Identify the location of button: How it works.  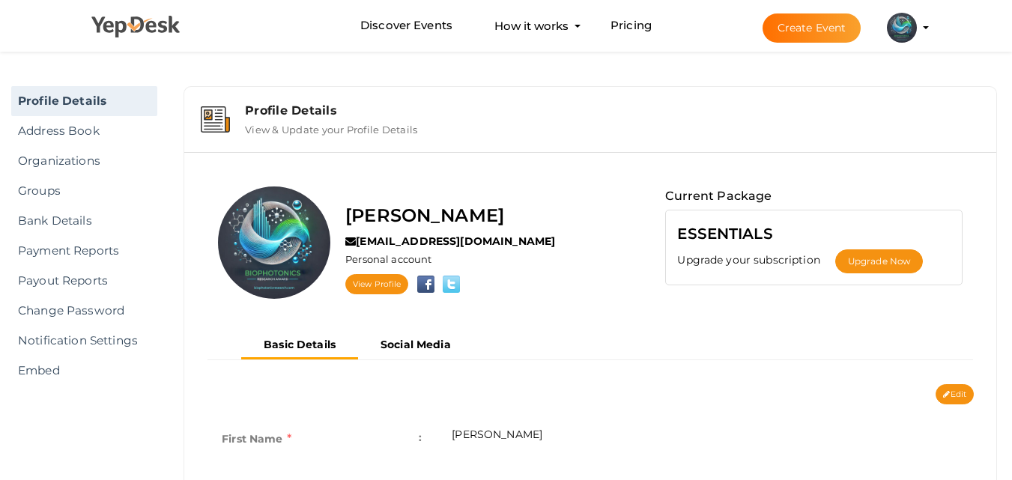
(531, 25).